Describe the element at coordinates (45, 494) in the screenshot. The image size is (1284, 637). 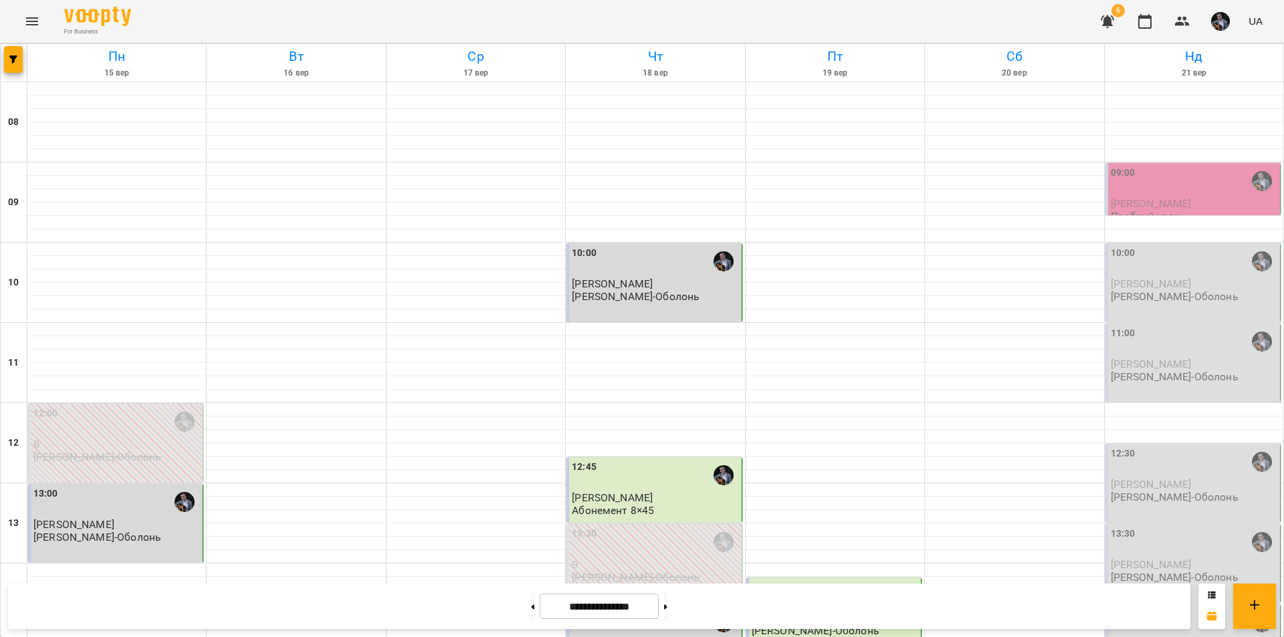
I see `label: 13:00` at that location.